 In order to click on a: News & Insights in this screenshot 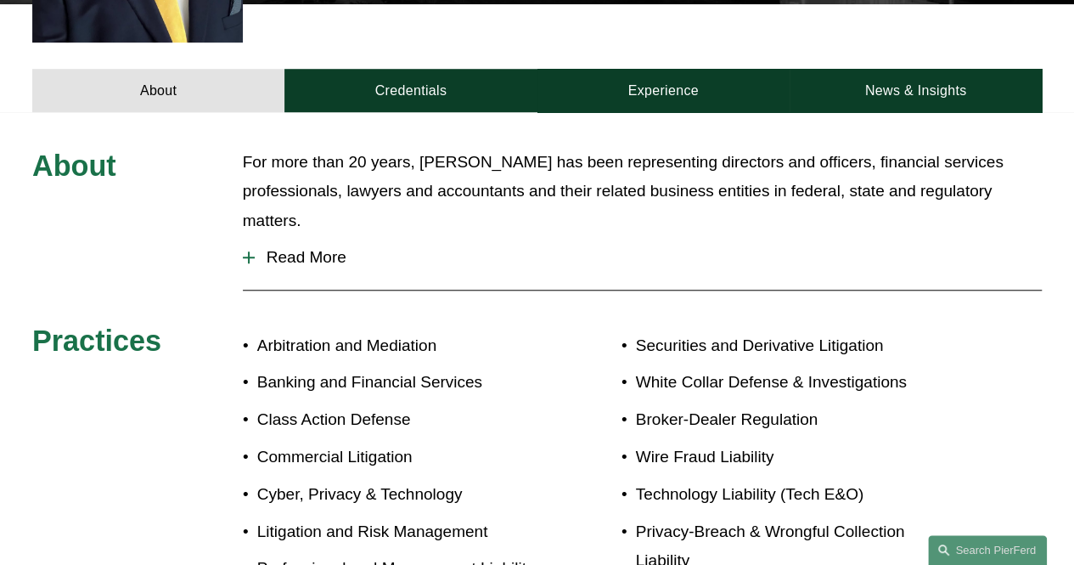, I will do `click(915, 90)`.